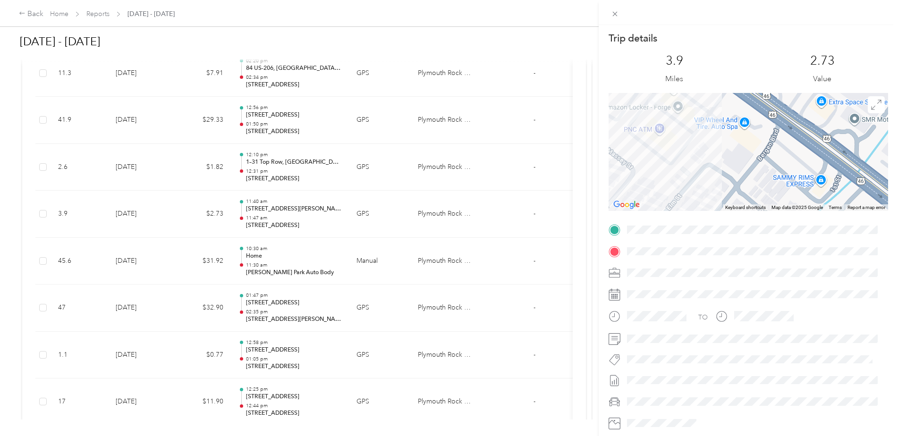 This screenshot has height=436, width=898. I want to click on p: Miles, so click(674, 79).